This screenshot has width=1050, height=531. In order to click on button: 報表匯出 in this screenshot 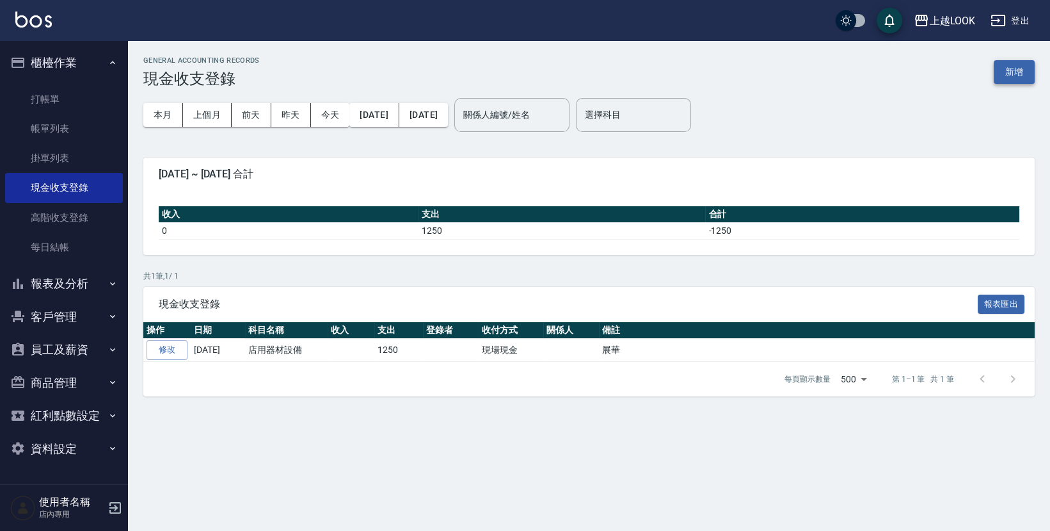, I will do `click(1002, 304)`.